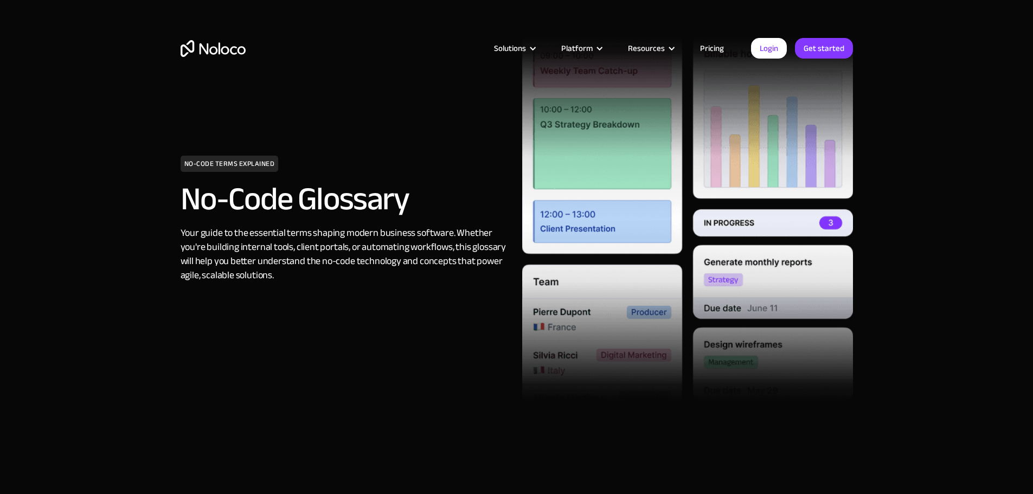  I want to click on a: Login, so click(769, 48).